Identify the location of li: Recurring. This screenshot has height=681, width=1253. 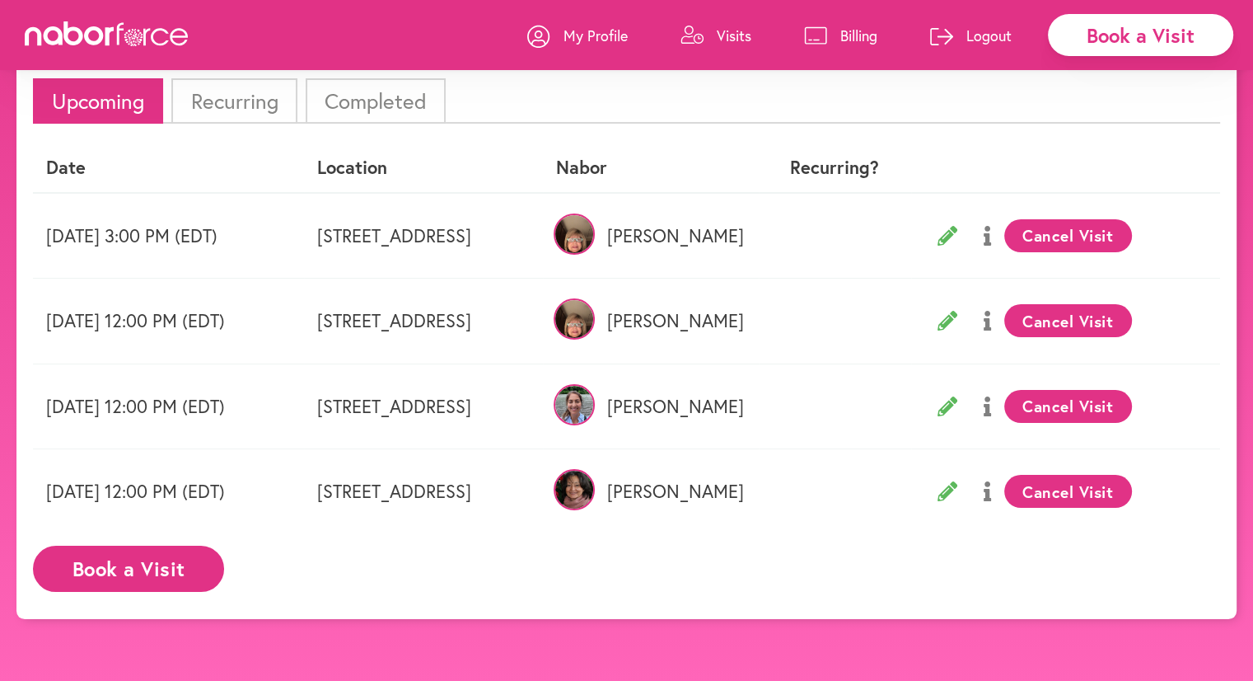
(234, 101).